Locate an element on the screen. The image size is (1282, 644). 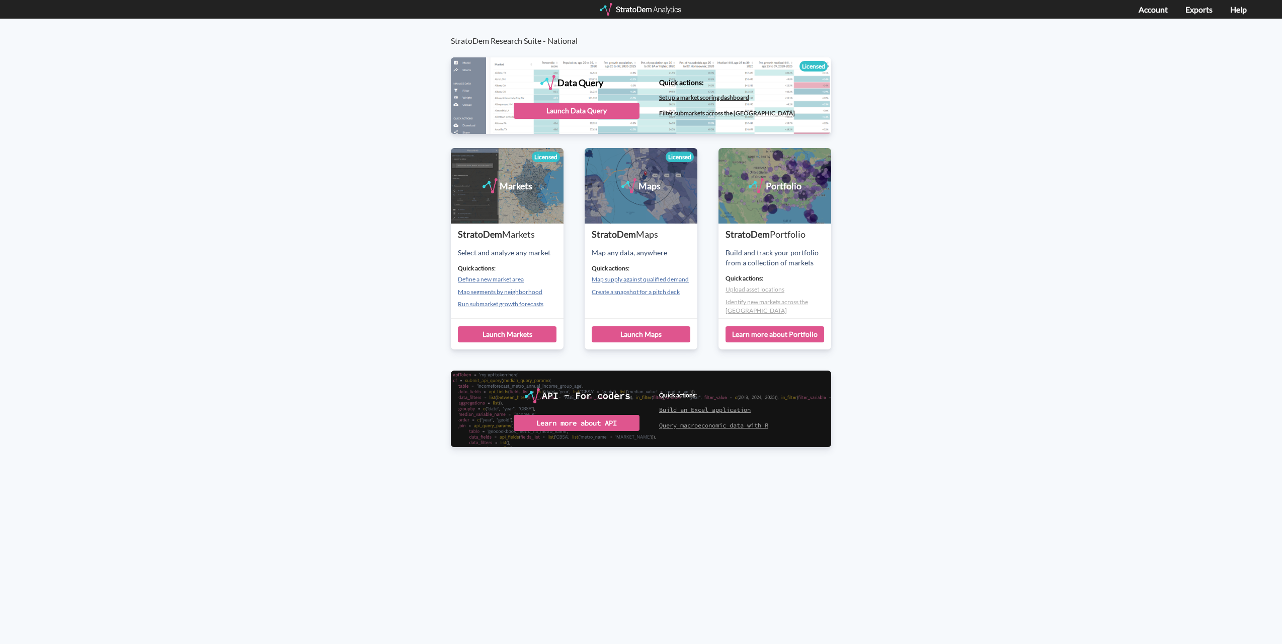
div: Data Query is located at coordinates (580, 83).